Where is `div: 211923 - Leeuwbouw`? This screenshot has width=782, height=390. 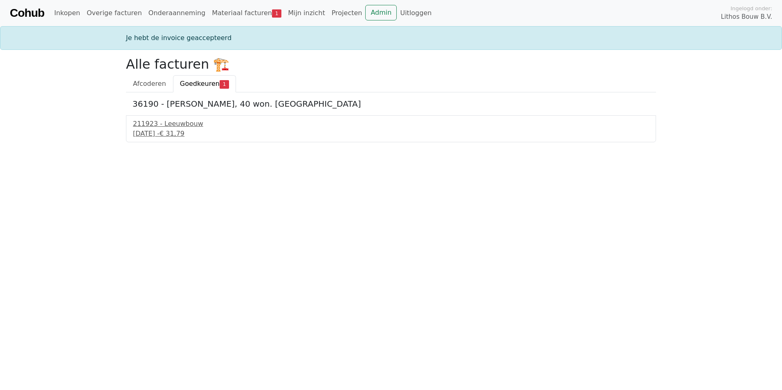 div: 211923 - Leeuwbouw is located at coordinates (391, 124).